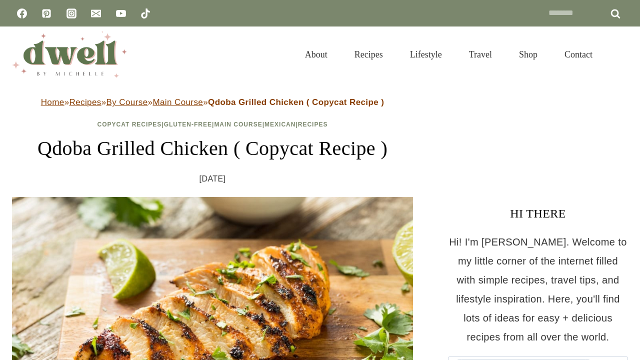 The image size is (640, 360). What do you see at coordinates (296, 102) in the screenshot?
I see `strong: Qdoba Grilled Chicken ( Copycat Recipe )` at bounding box center [296, 102].